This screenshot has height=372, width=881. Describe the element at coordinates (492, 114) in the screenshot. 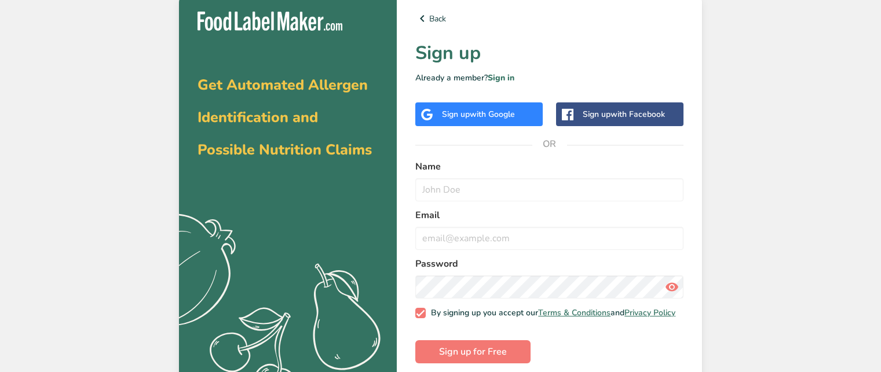

I see `span: with Google` at that location.